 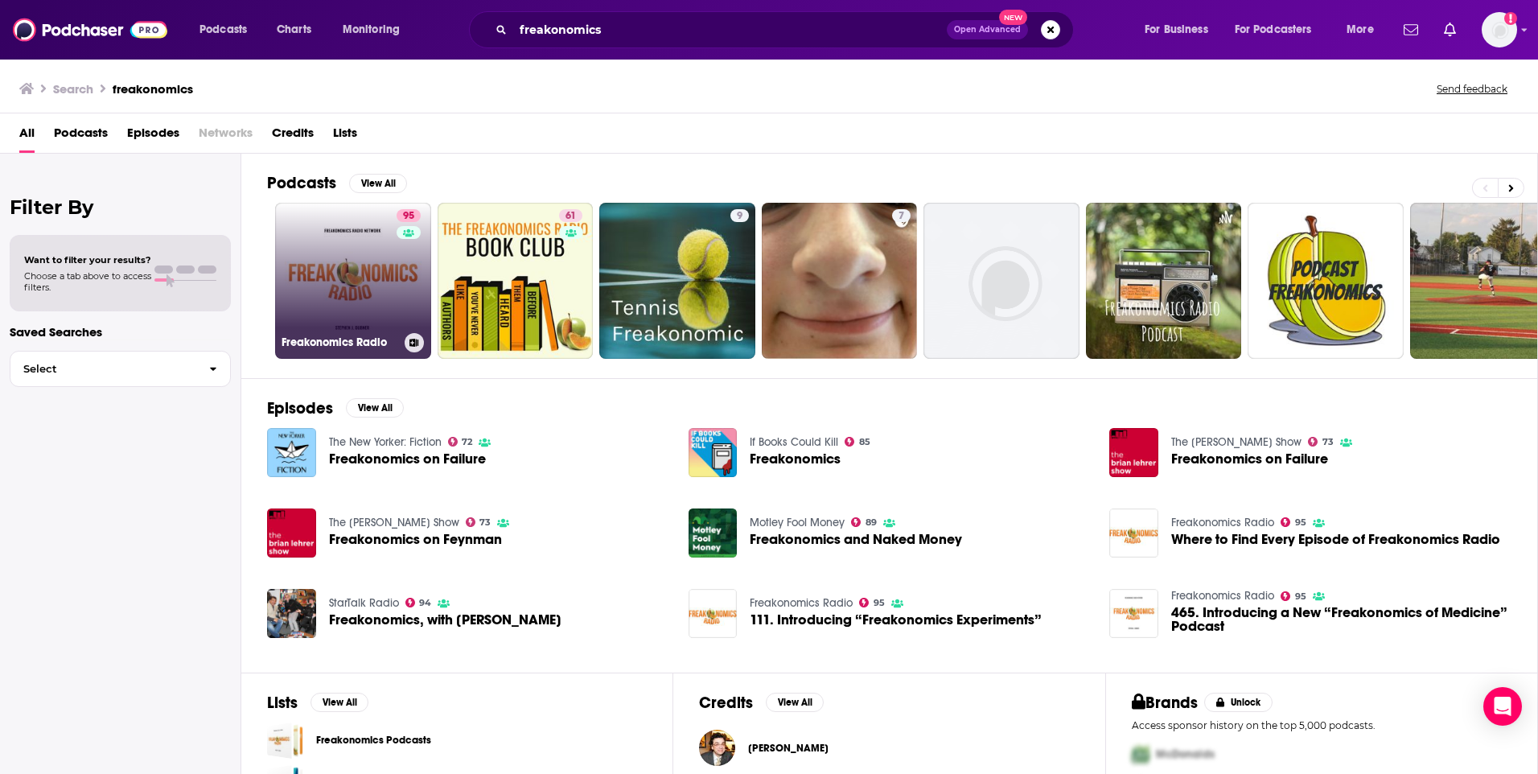 What do you see at coordinates (871, 522) in the screenshot?
I see `span: 89` at bounding box center [871, 522].